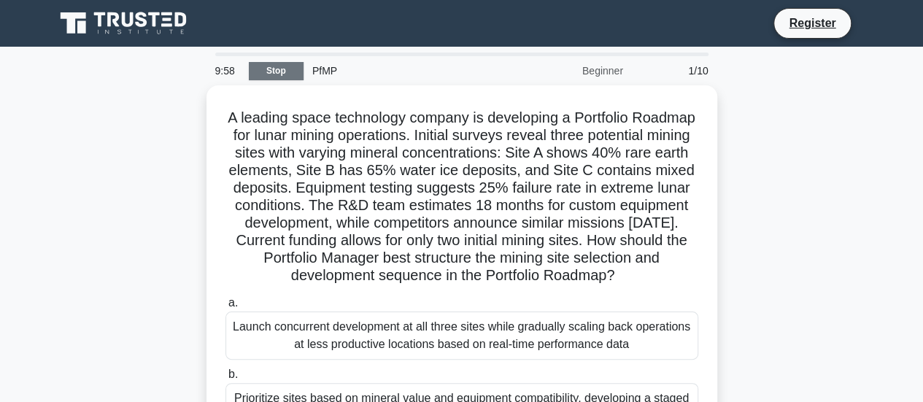 The width and height of the screenshot is (923, 402). Describe the element at coordinates (233, 374) in the screenshot. I see `span: b.` at that location.